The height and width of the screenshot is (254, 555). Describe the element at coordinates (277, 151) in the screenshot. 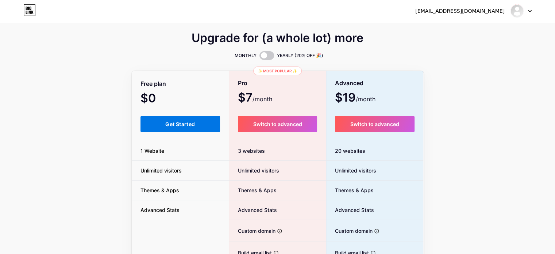

I see `div: 3 websites` at that location.